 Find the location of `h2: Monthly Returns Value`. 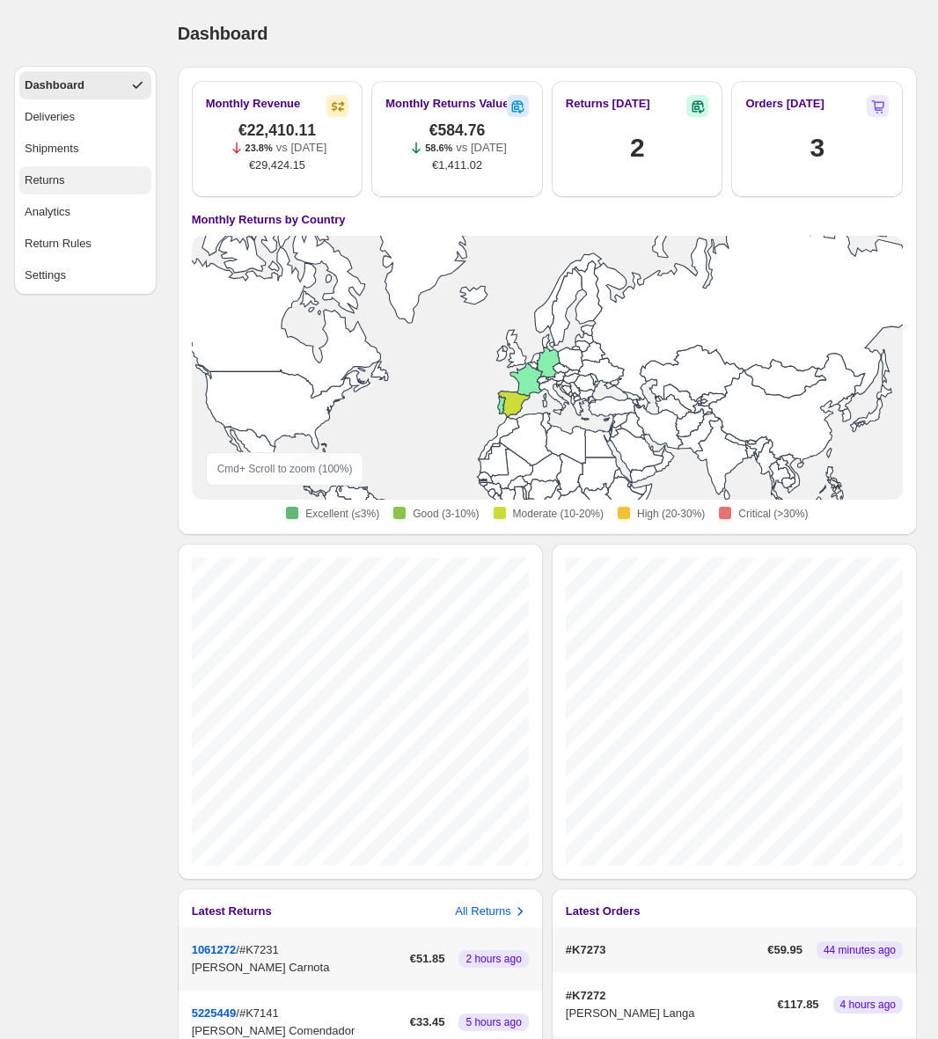

h2: Monthly Returns Value is located at coordinates (447, 104).